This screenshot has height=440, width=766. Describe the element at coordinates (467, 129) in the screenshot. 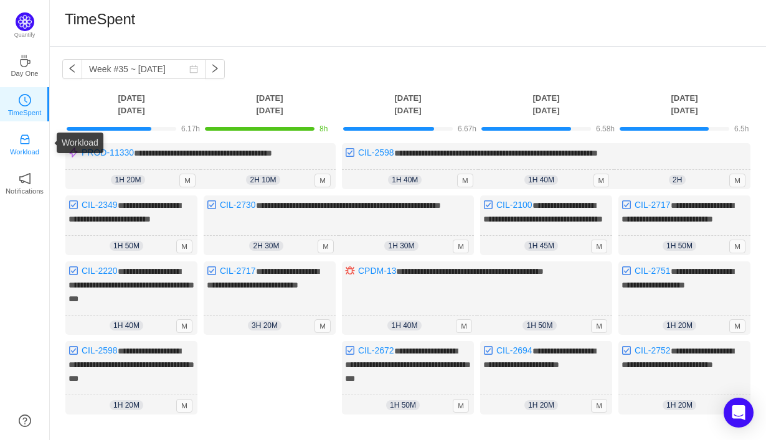

I see `span: 6.67h` at that location.